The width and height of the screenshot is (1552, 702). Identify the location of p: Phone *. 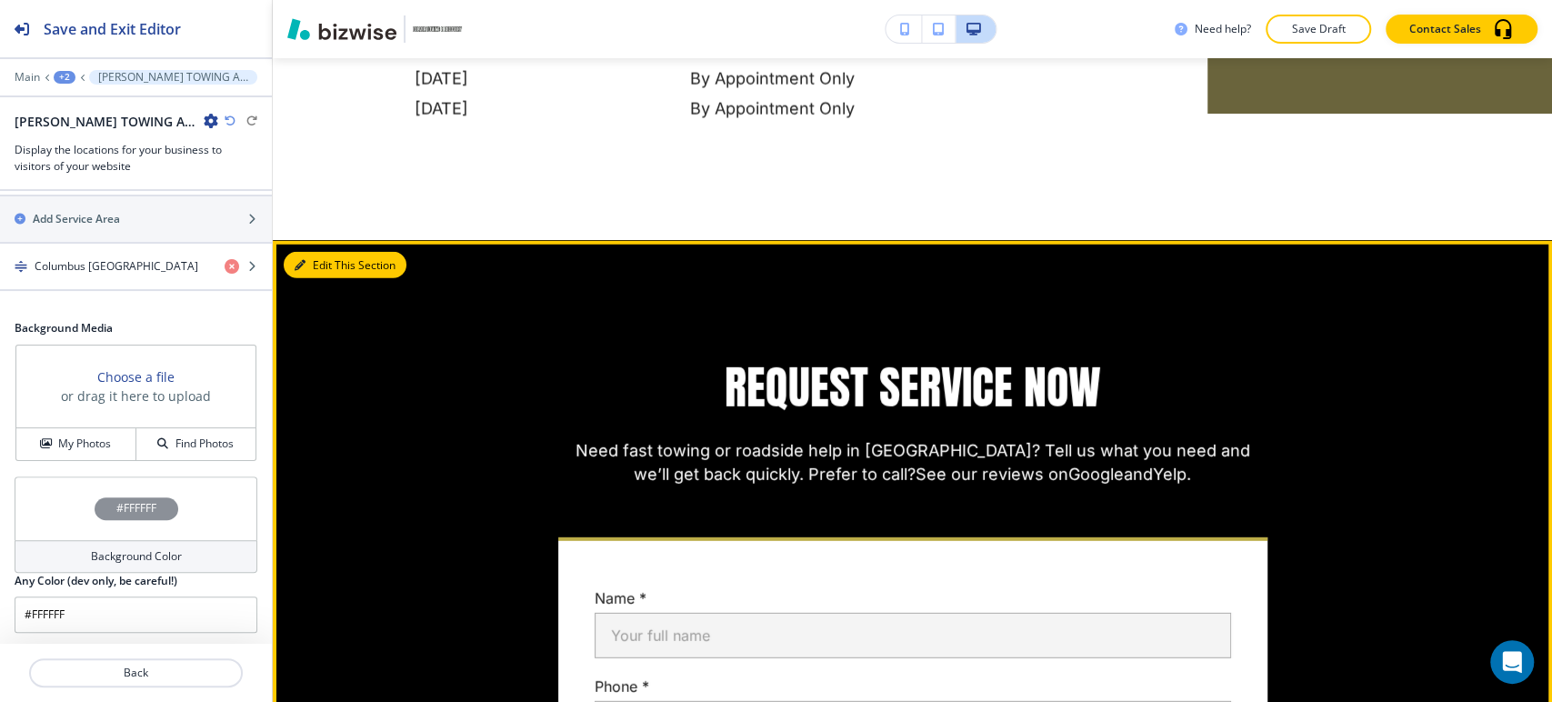
(913, 687).